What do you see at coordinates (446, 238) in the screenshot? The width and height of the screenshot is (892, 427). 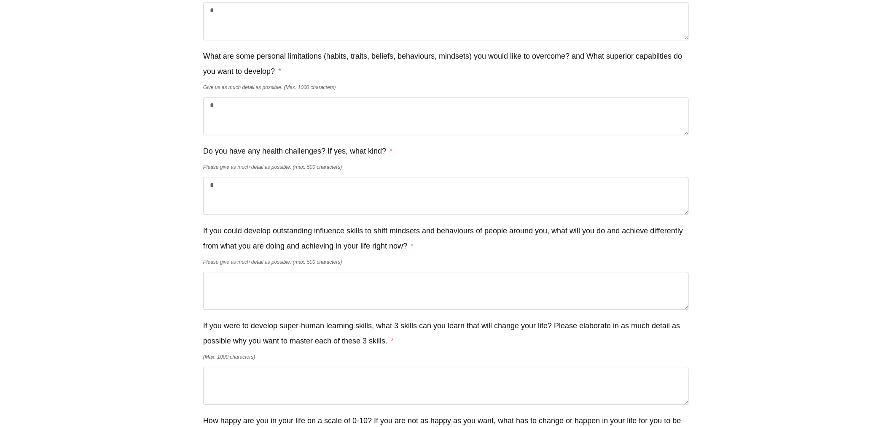 I see `label: If you could develop outstanding influence skills to shift mindsets and behaviours of people arou...` at bounding box center [446, 238].